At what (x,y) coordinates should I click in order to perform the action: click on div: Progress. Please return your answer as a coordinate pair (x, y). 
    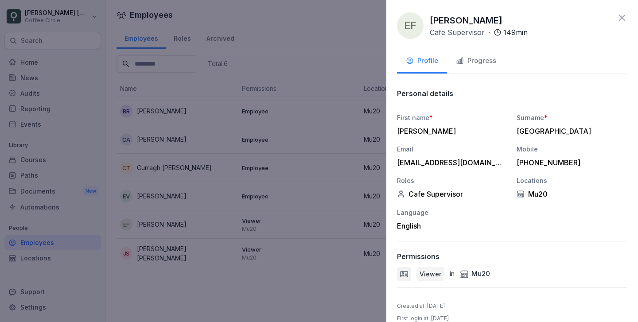
    Looking at the image, I should click on (476, 61).